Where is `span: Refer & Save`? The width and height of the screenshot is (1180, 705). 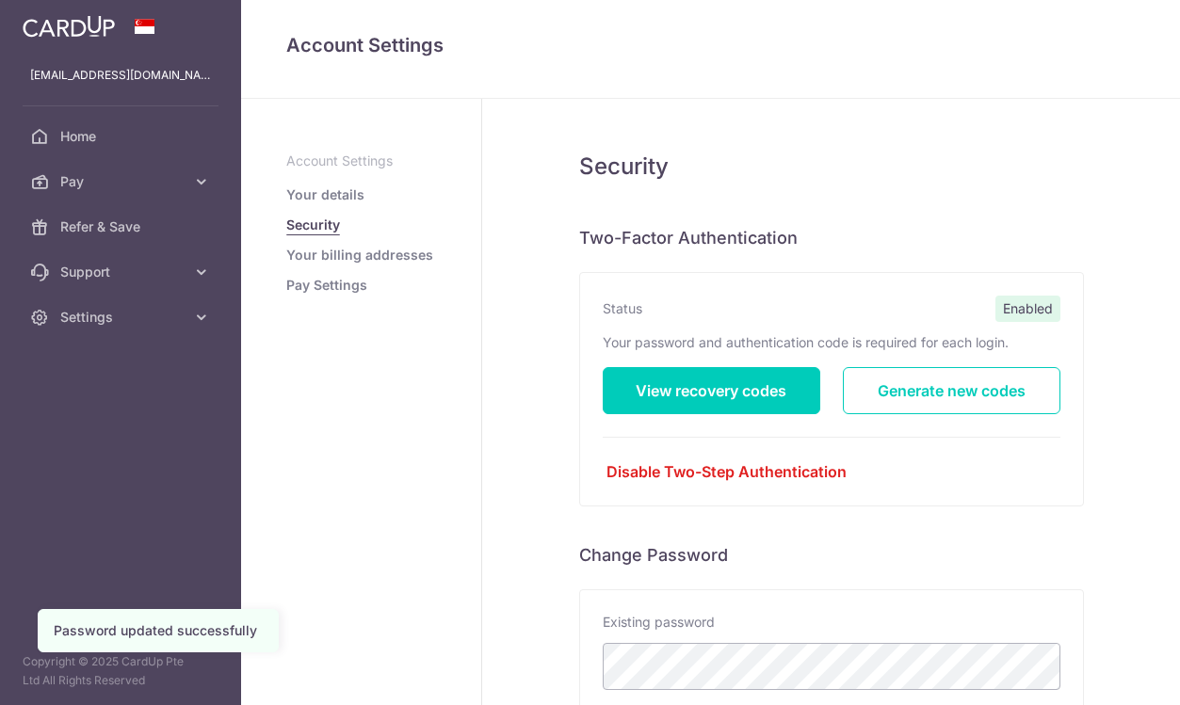
span: Refer & Save is located at coordinates (122, 227).